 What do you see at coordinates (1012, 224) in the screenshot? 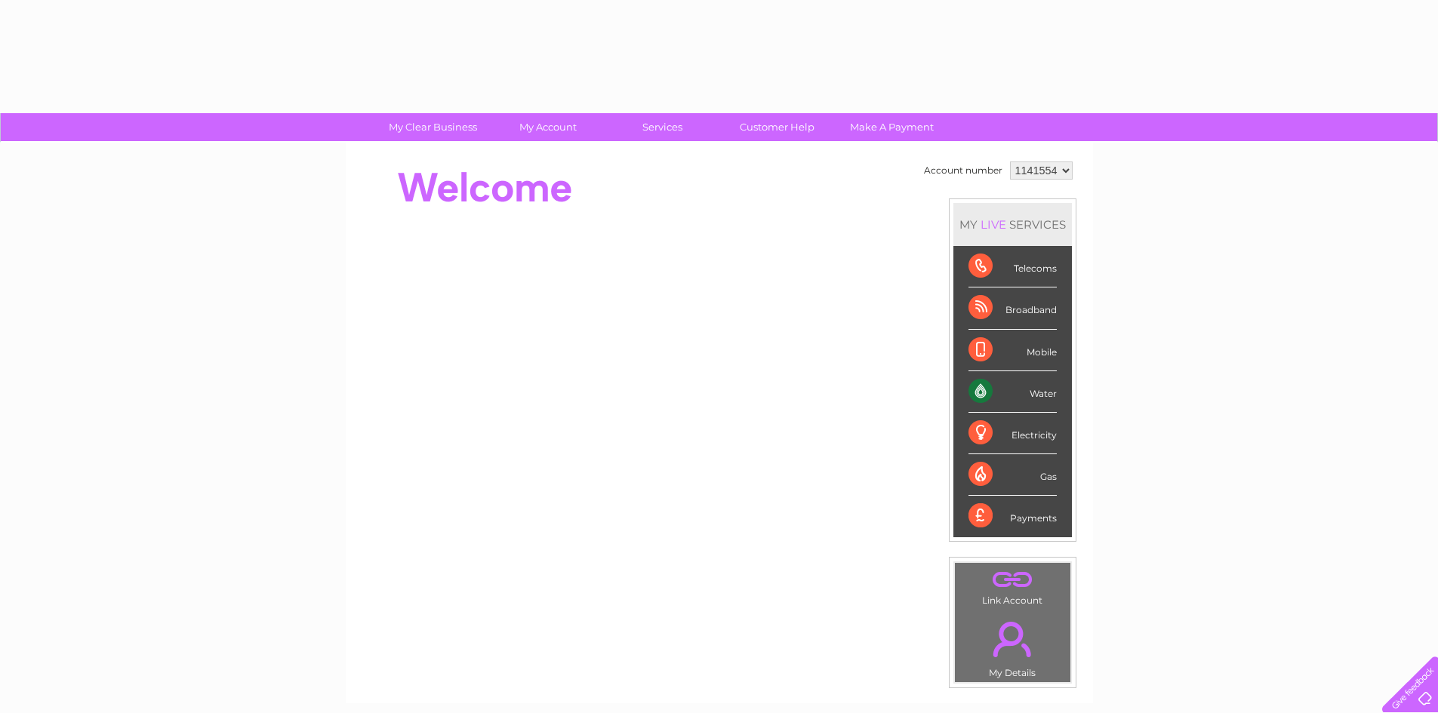
I see `div: MY SERVICES` at bounding box center [1012, 224].